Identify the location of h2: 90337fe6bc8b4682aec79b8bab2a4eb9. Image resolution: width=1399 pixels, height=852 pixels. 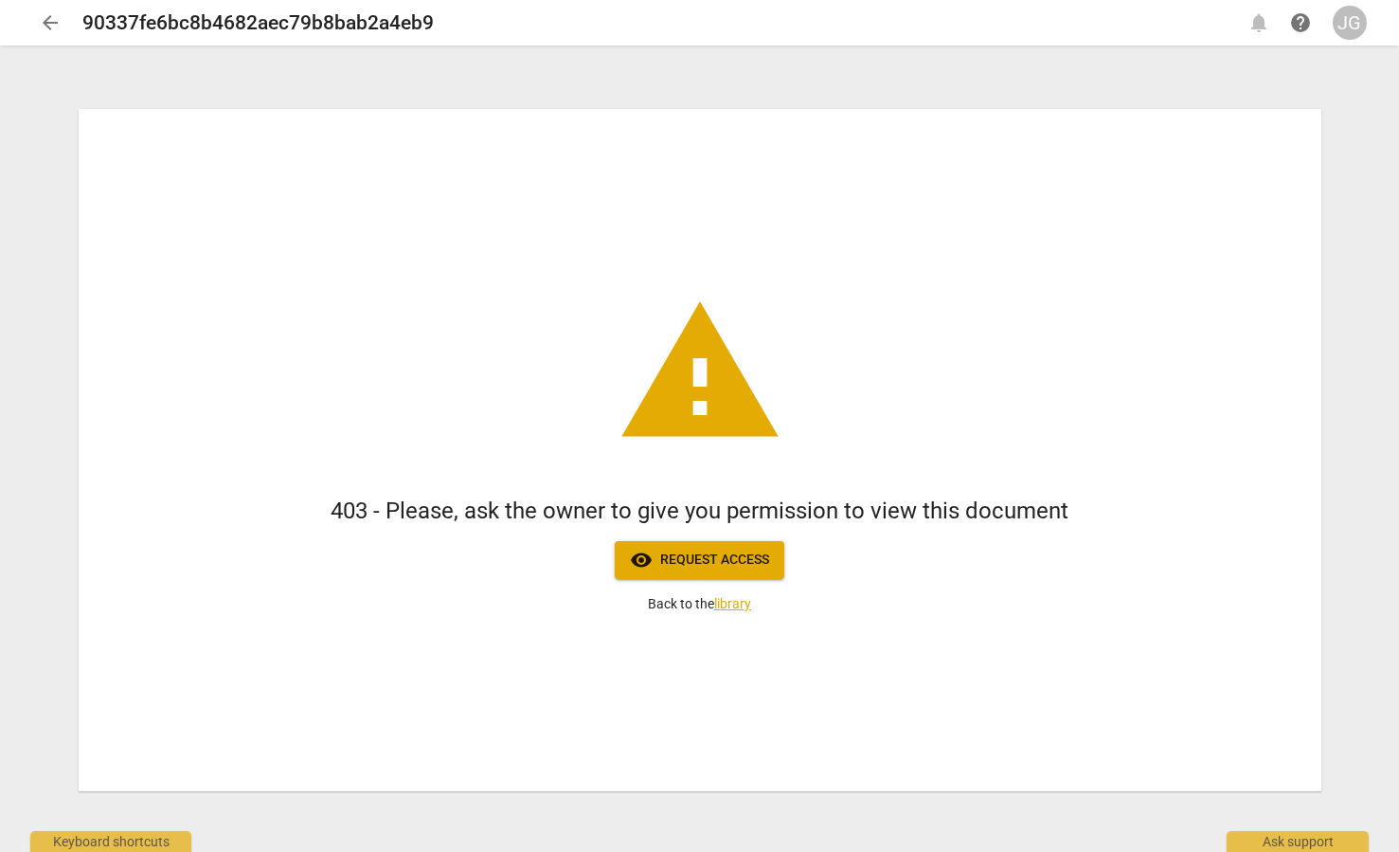
(258, 23).